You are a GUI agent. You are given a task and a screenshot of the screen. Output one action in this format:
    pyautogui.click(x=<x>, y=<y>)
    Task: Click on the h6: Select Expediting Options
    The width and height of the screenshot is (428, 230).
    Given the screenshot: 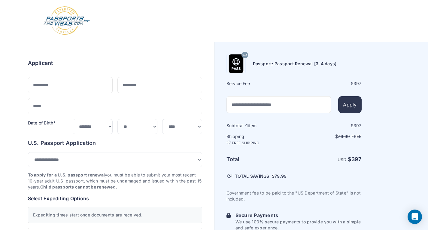 What is the action you would take?
    pyautogui.click(x=115, y=198)
    